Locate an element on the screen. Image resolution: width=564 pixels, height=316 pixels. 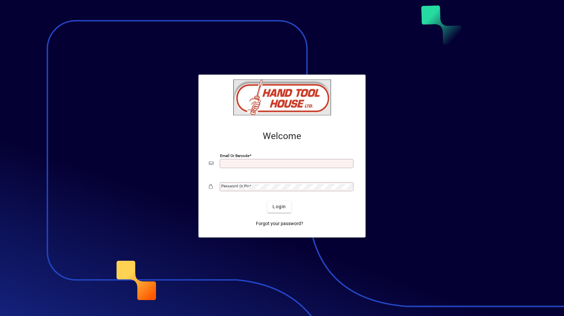
a: Forgot your password? is located at coordinates (279, 224).